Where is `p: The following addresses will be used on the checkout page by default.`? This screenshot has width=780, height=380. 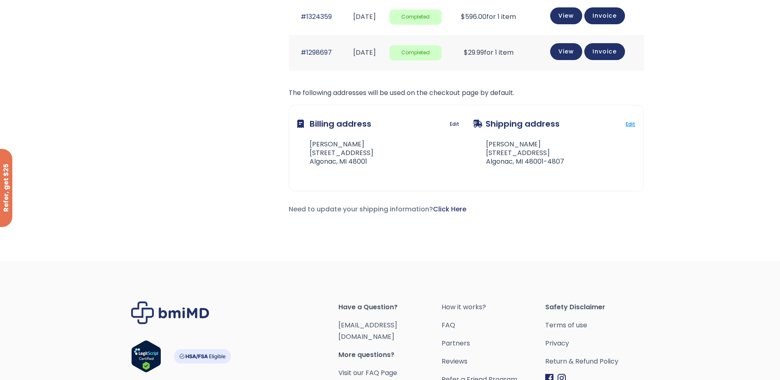 p: The following addresses will be used on the checkout page by default. is located at coordinates (466, 93).